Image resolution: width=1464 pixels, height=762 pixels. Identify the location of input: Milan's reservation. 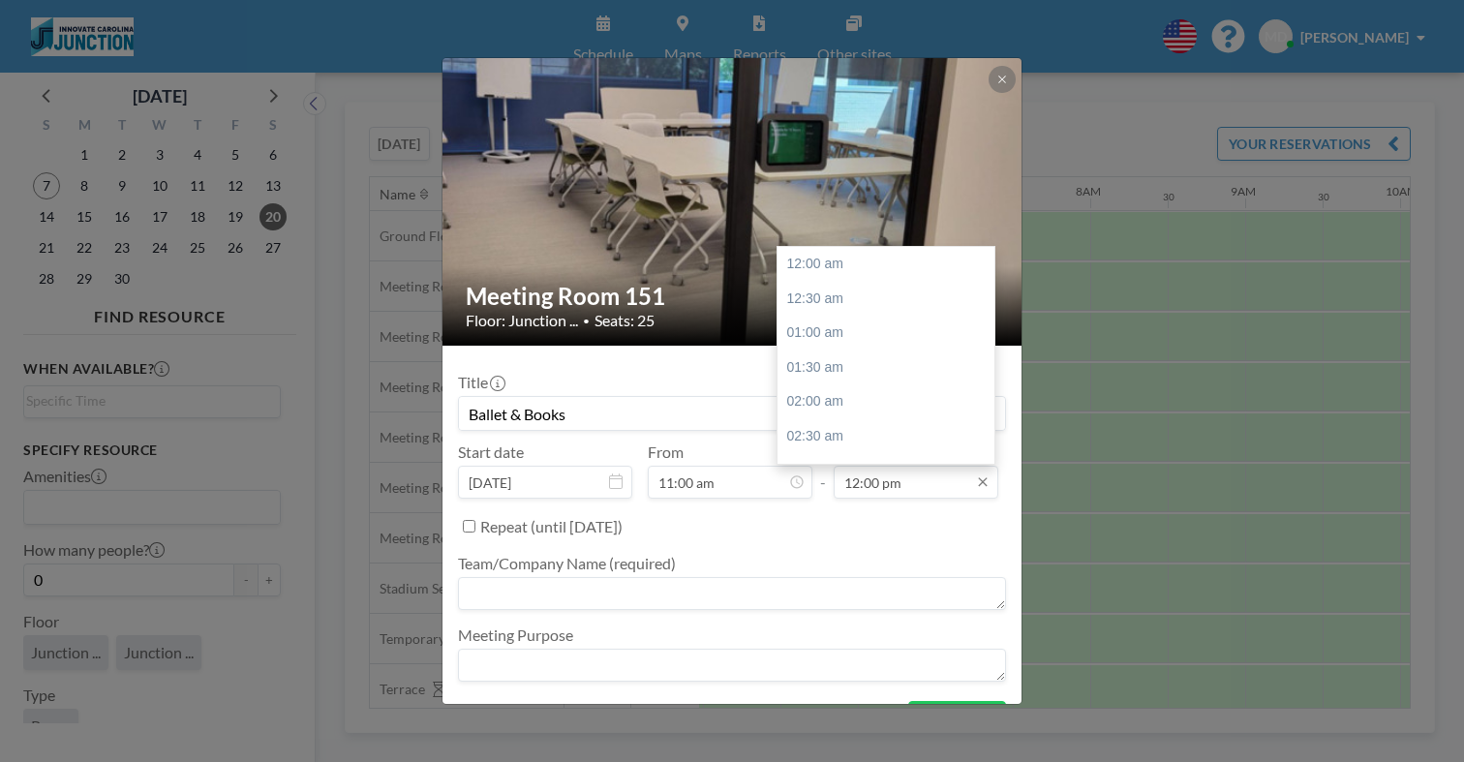
(732, 413).